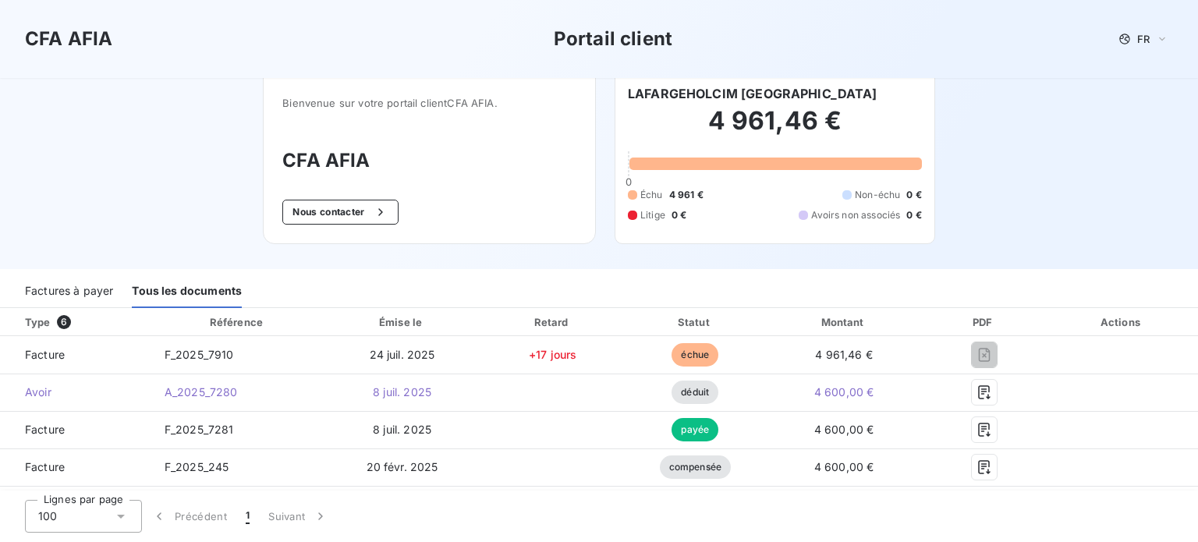  I want to click on span: Avoirs non associés, so click(856, 215).